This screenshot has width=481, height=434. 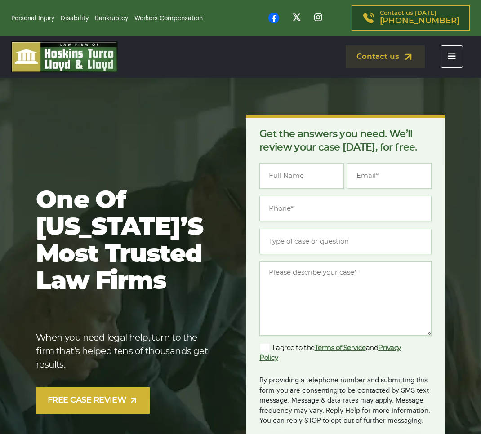 What do you see at coordinates (111, 18) in the screenshot?
I see `a: Bankruptcy` at bounding box center [111, 18].